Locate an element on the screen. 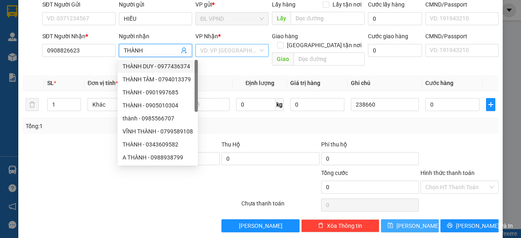 This screenshot has height=238, width=521. span: plus is located at coordinates (490, 105).